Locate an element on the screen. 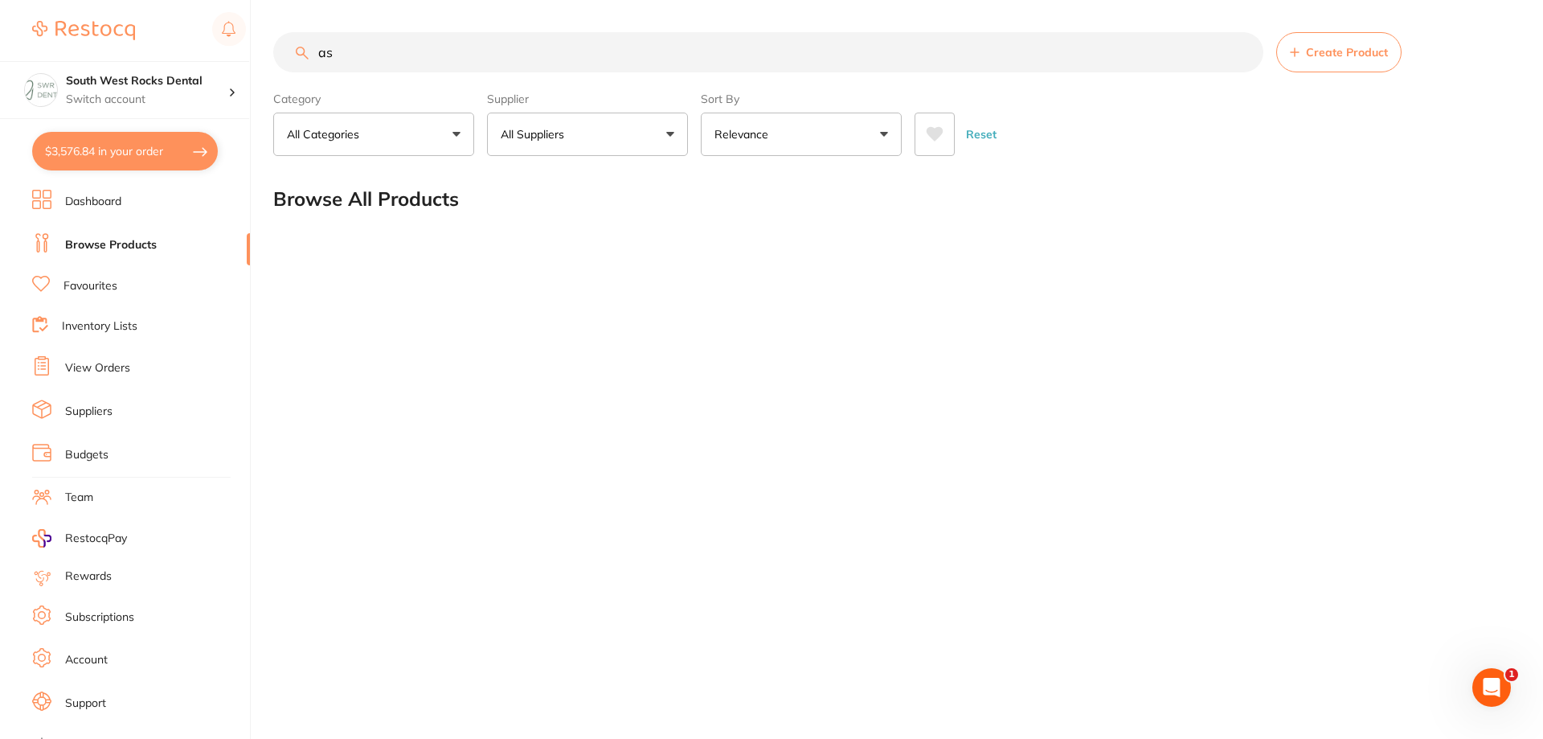 The width and height of the screenshot is (1543, 739). button: All Suppliers is located at coordinates (588, 134).